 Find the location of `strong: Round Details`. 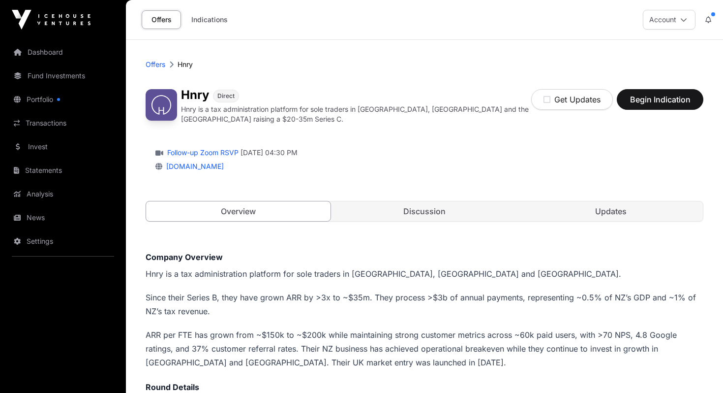

strong: Round Details is located at coordinates (172, 387).